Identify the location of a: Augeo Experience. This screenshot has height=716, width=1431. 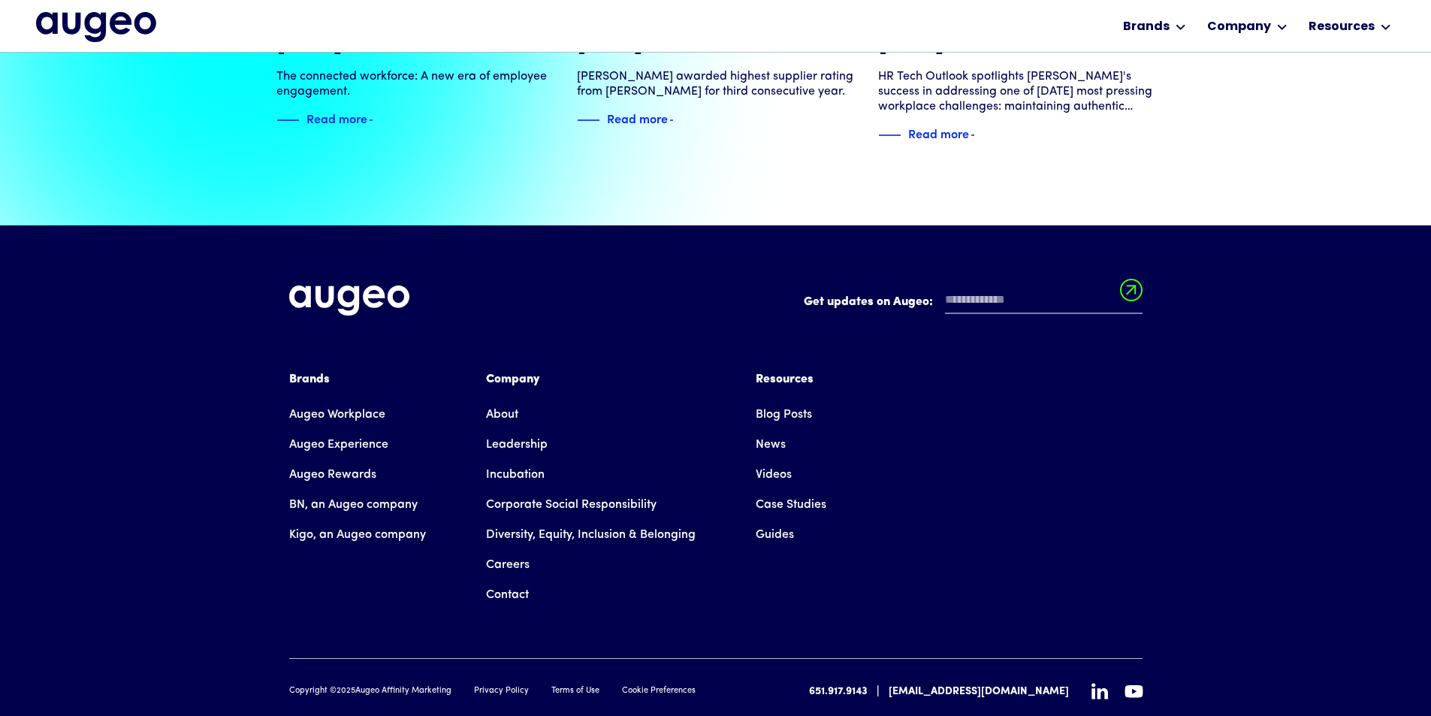
(339, 445).